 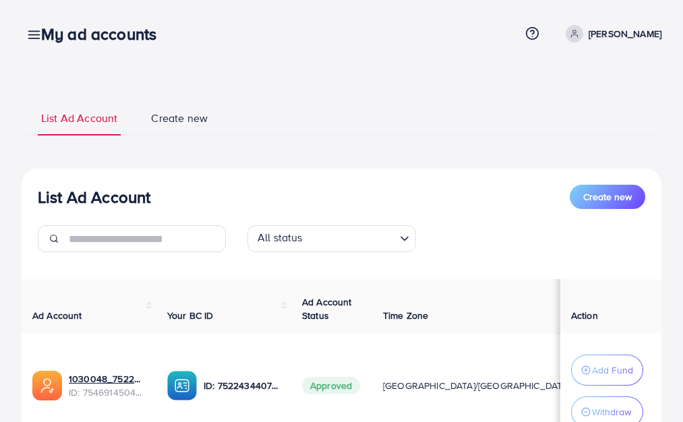 I want to click on img: ic-ads-acc.e4c84228.svg, so click(x=47, y=386).